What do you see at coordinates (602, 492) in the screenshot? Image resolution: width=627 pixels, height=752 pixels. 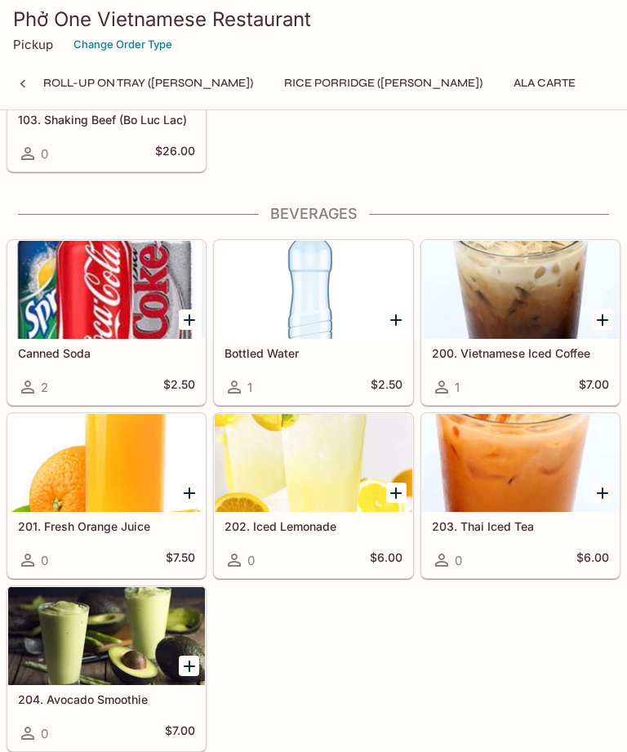 I see `button: Add 203. Thai Iced Tea` at bounding box center [602, 492].